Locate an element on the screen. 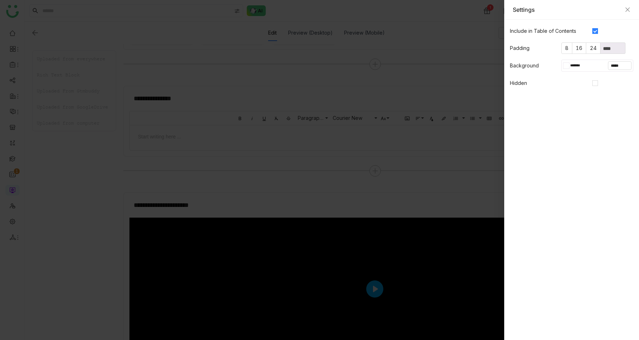  label: Padding is located at coordinates (521, 48).